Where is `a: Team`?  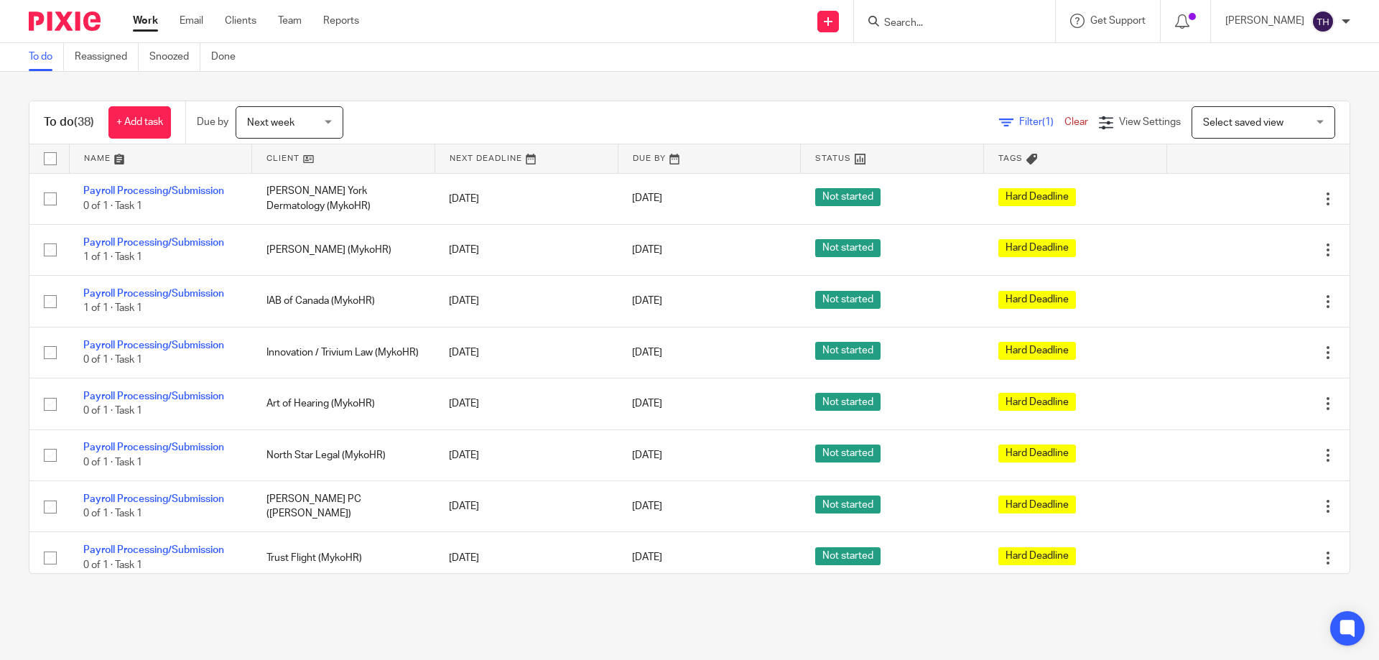
a: Team is located at coordinates (289, 21).